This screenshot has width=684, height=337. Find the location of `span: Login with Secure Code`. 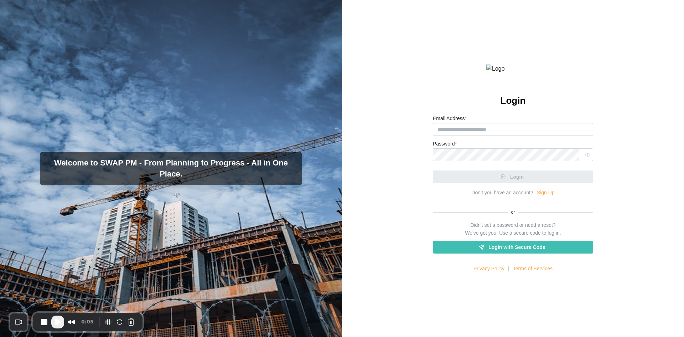

span: Login with Secure Code is located at coordinates (517, 247).